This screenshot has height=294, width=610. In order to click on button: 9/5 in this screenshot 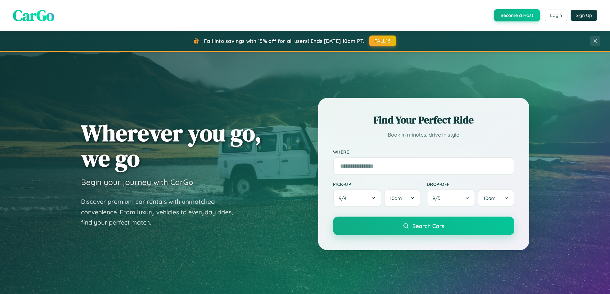, I will do `click(451, 198)`.